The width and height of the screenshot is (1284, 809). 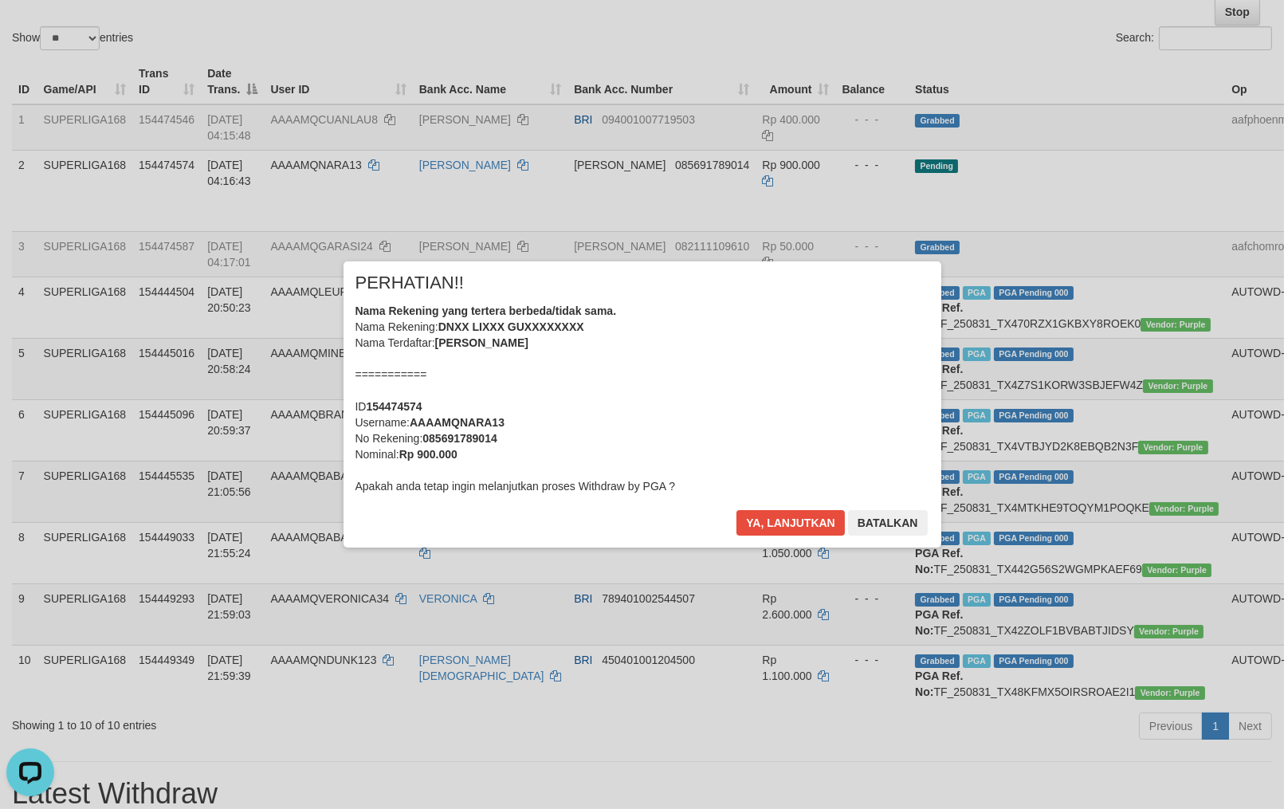 I want to click on span: PERHATIAN!!, so click(x=410, y=283).